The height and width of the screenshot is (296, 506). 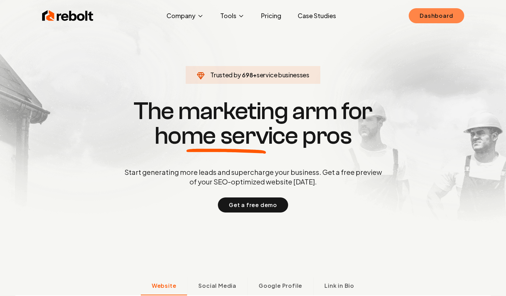 What do you see at coordinates (226, 136) in the screenshot?
I see `span: home service` at bounding box center [226, 136].